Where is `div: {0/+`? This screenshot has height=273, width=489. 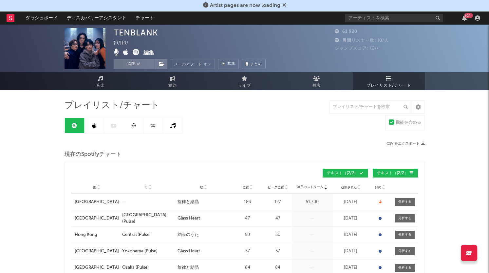 div: {0/+ is located at coordinates (469, 15).